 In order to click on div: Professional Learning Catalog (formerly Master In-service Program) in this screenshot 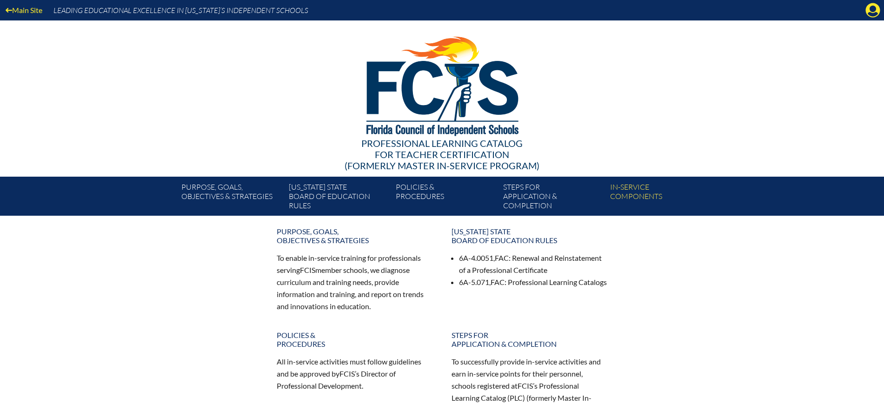, I will do `click(442, 154)`.